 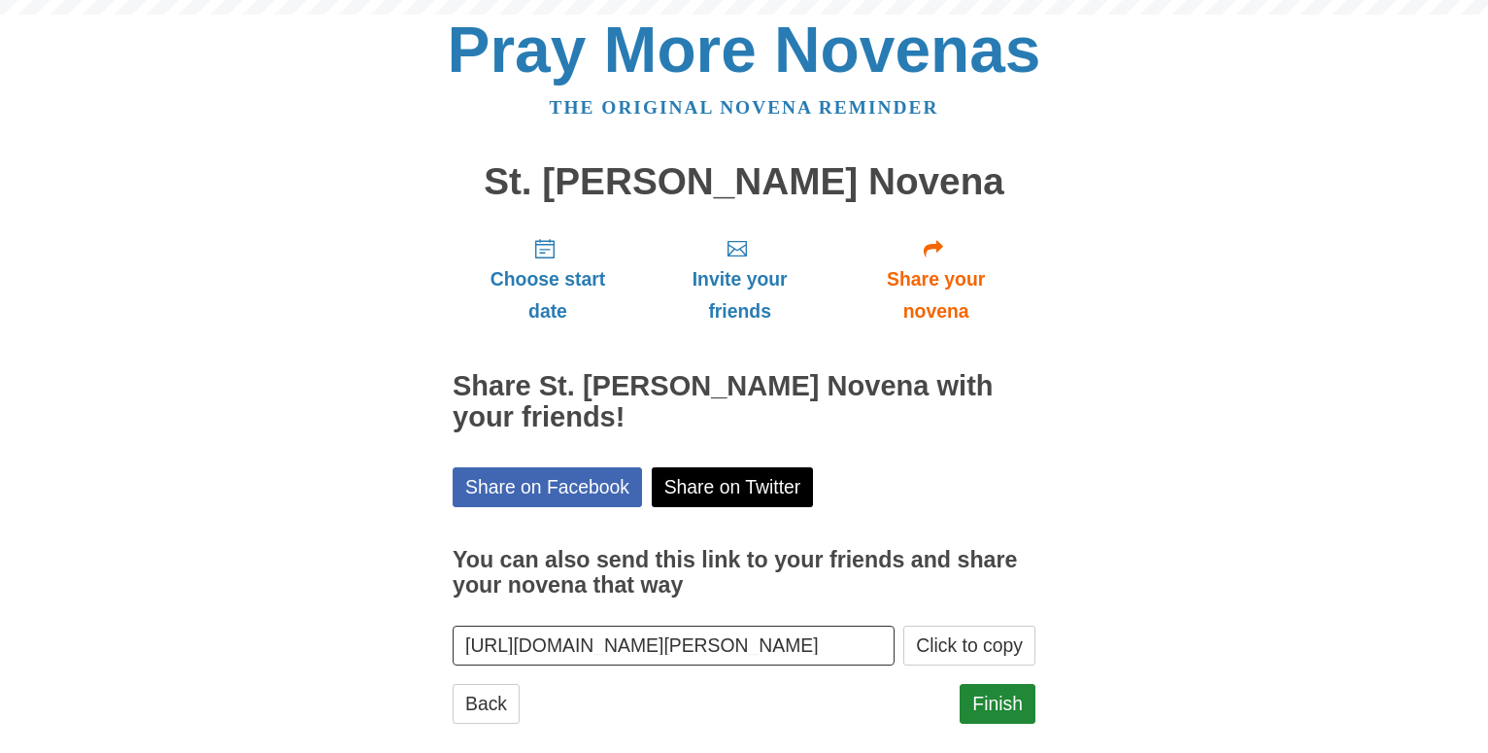 I want to click on a: Share on Facebook, so click(x=547, y=487).